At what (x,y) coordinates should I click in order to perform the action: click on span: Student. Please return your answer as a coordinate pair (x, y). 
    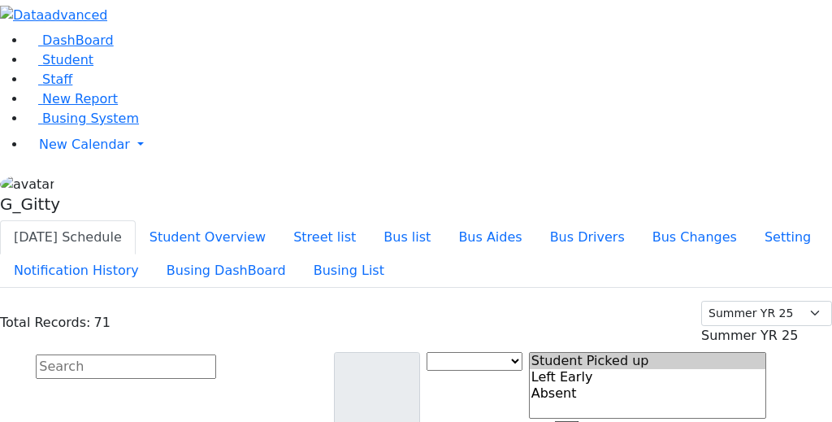
    Looking at the image, I should click on (67, 59).